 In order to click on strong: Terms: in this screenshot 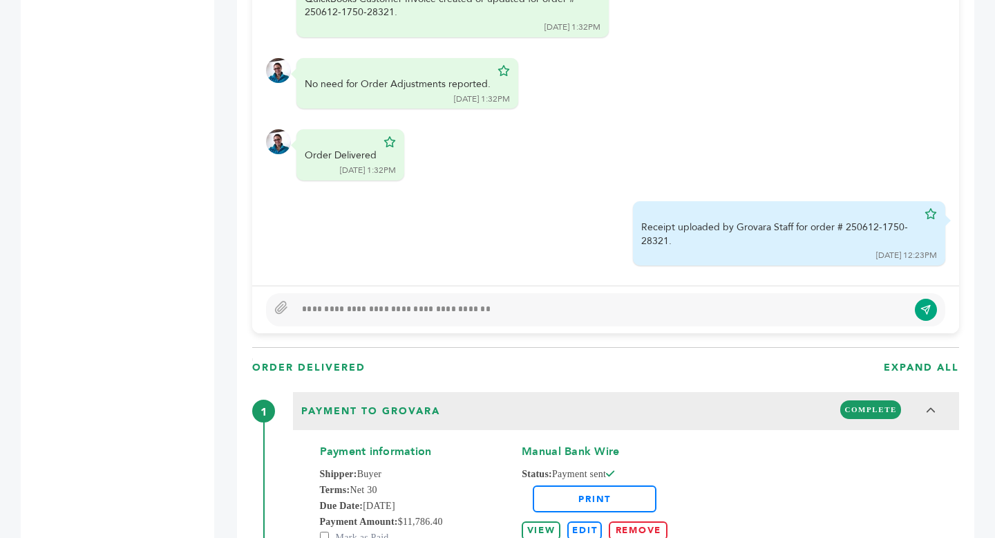, I will do `click(335, 489)`.